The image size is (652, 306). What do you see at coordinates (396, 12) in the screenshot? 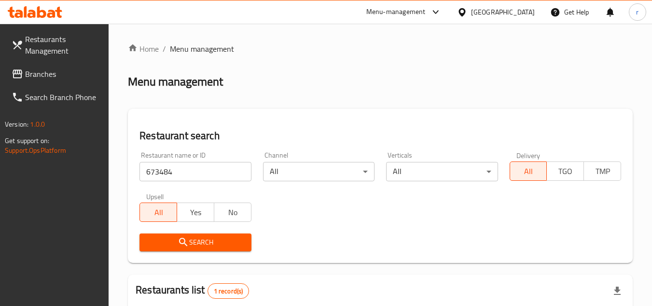
I see `div: Menu-management` at bounding box center [396, 12].